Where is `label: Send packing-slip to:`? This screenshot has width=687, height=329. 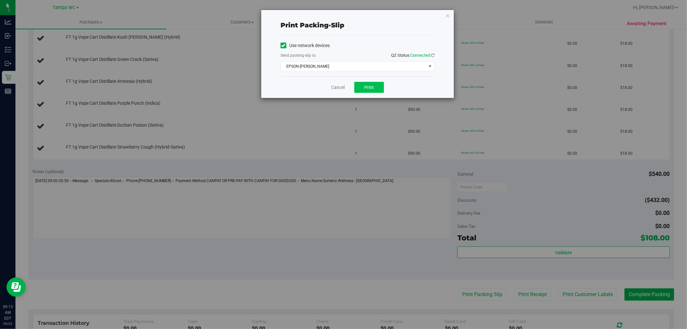 label: Send packing-slip to: is located at coordinates (299, 55).